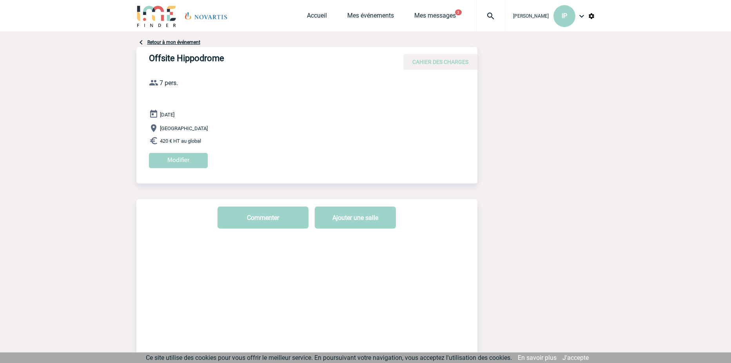 This screenshot has width=731, height=363. What do you see at coordinates (178, 160) in the screenshot?
I see `input: Modifier` at bounding box center [178, 160].